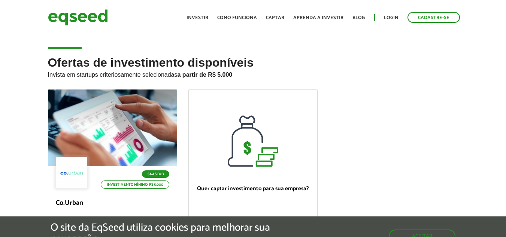 The image size is (506, 237). I want to click on p: Invista em startups criteriosamente selecionadas, so click(253, 74).